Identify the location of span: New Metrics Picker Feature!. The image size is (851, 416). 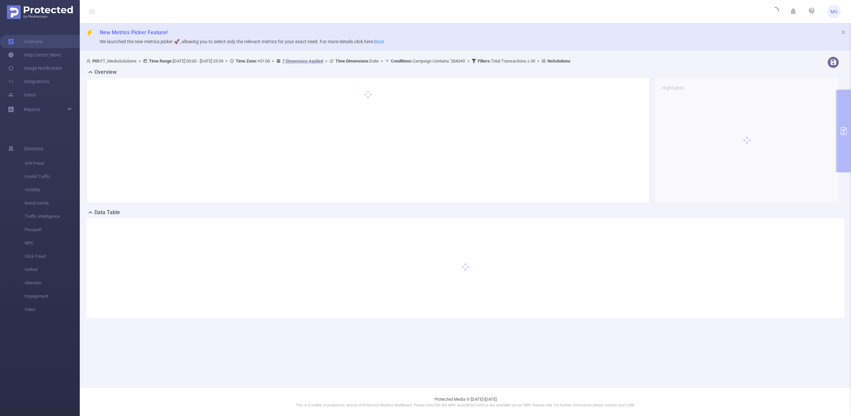
(134, 32).